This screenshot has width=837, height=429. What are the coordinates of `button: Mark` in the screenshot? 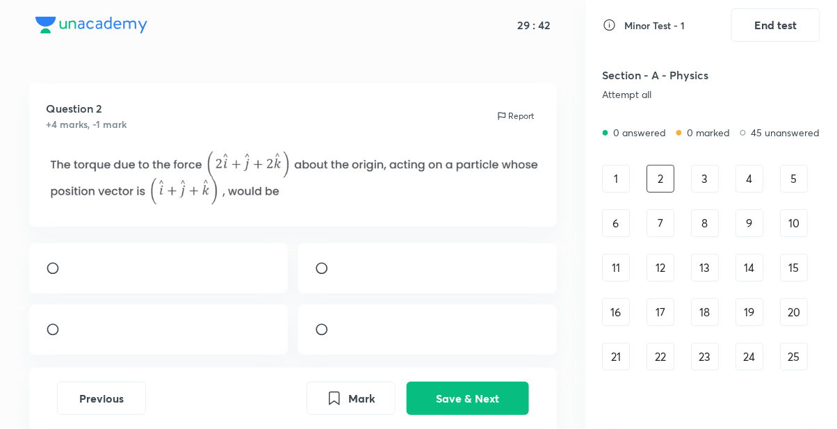 It's located at (351, 398).